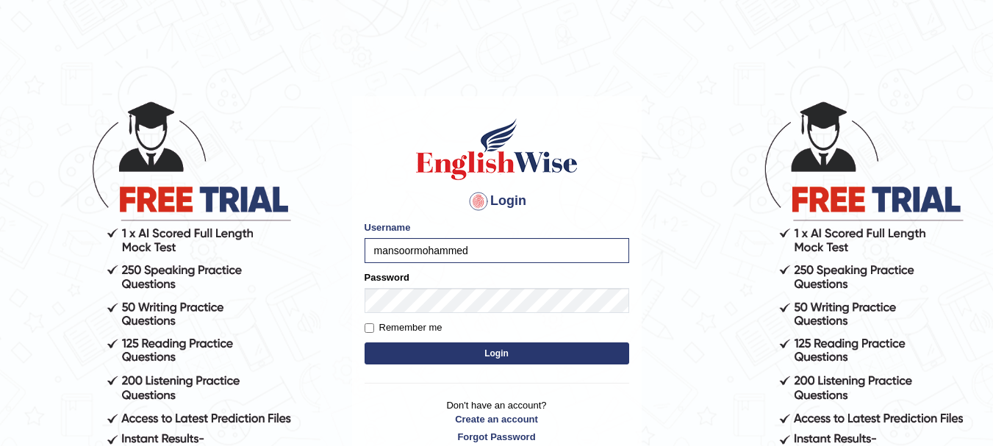 The width and height of the screenshot is (993, 446). I want to click on p: Don't have an account?, so click(497, 421).